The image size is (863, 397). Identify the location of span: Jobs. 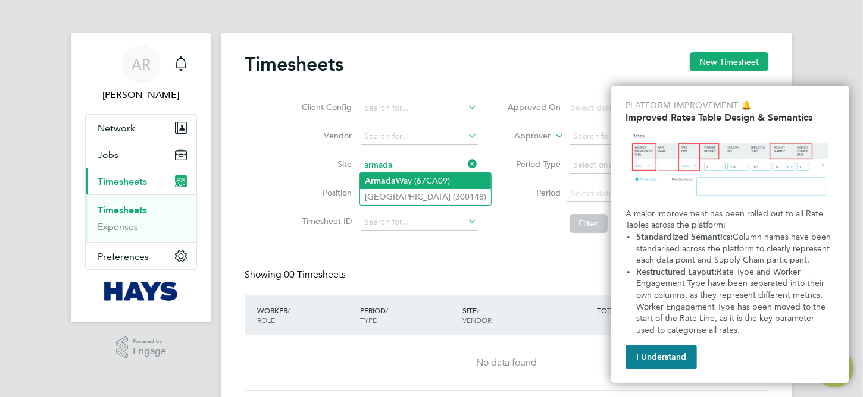
(108, 155).